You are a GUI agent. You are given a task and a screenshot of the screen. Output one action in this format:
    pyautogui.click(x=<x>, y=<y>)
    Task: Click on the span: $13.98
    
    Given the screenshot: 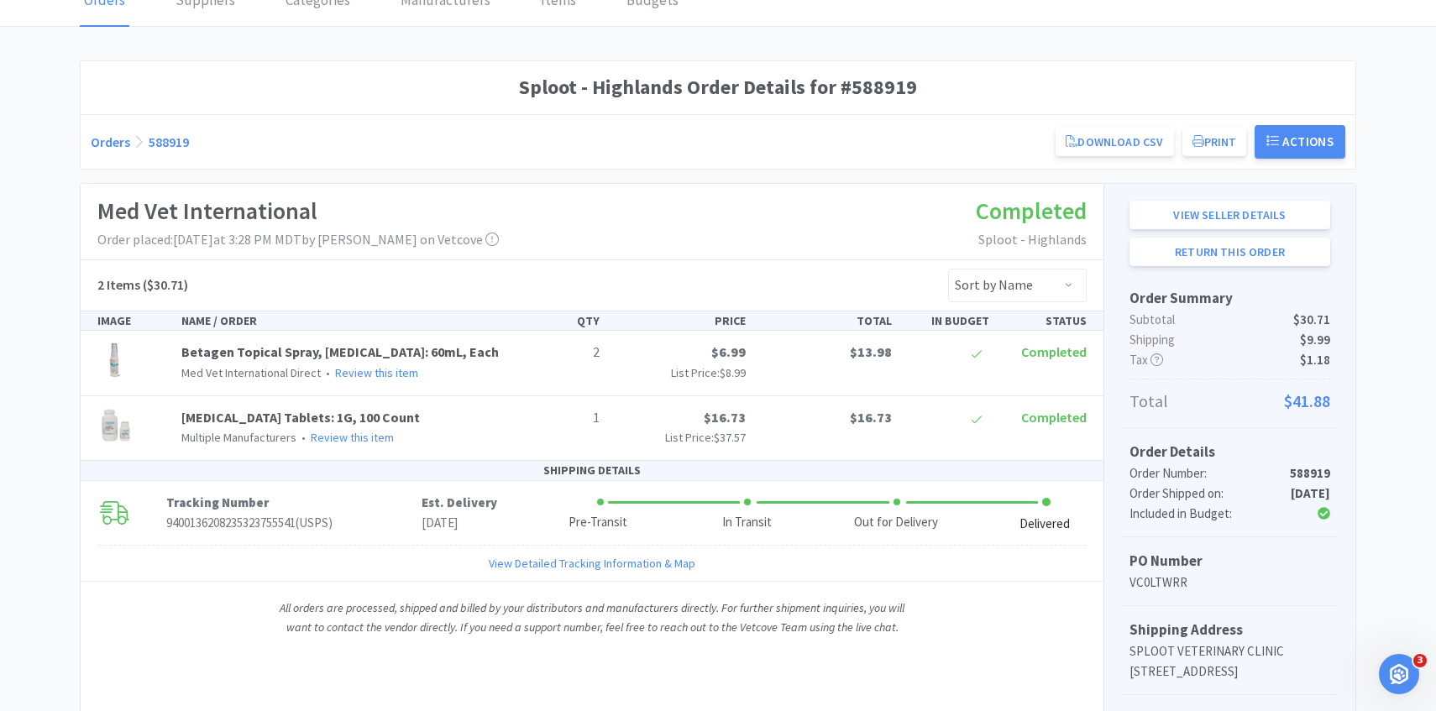 What is the action you would take?
    pyautogui.click(x=871, y=352)
    